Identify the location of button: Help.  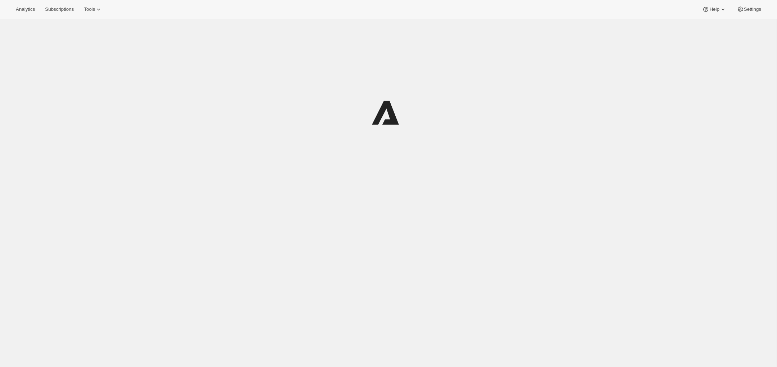
(714, 9).